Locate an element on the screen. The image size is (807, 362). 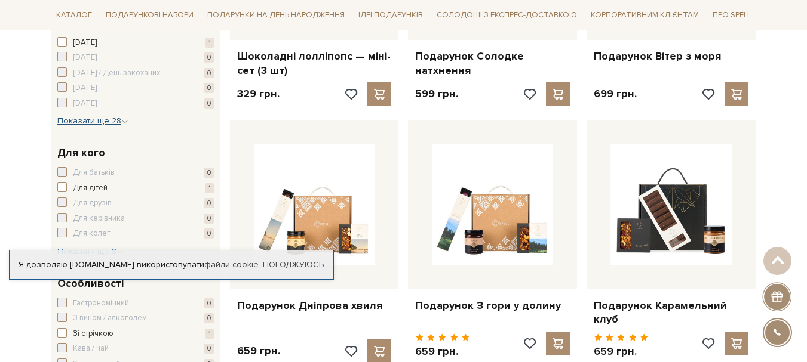
p: 599 грн. is located at coordinates (436, 94).